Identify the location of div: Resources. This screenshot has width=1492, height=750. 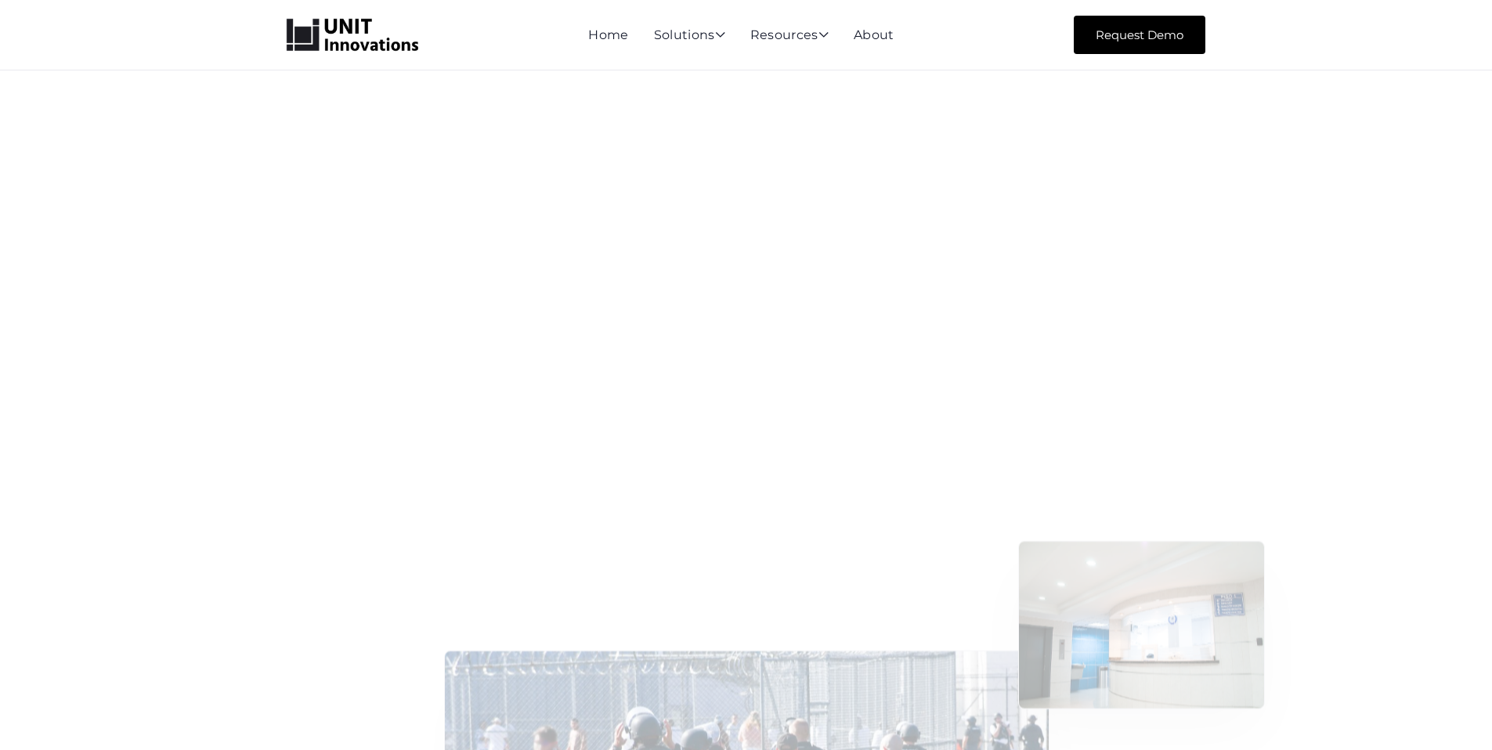
(789, 36).